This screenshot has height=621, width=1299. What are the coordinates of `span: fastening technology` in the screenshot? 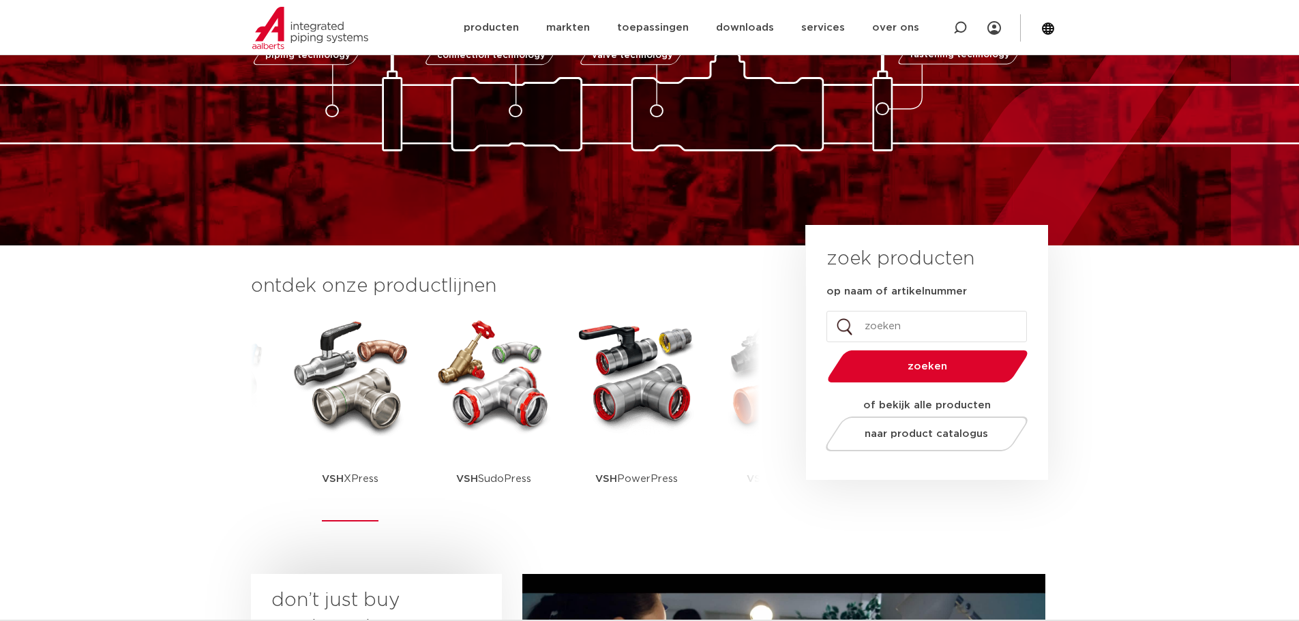 It's located at (960, 55).